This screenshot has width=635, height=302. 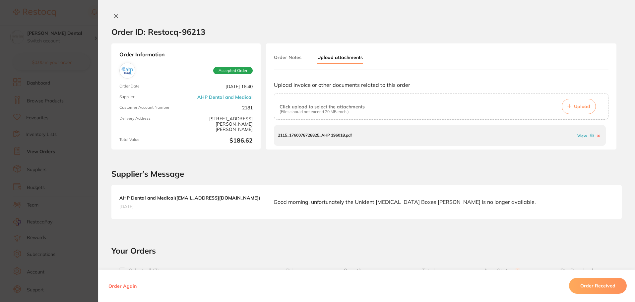 I want to click on h2: Supplier’s Message, so click(x=367, y=174).